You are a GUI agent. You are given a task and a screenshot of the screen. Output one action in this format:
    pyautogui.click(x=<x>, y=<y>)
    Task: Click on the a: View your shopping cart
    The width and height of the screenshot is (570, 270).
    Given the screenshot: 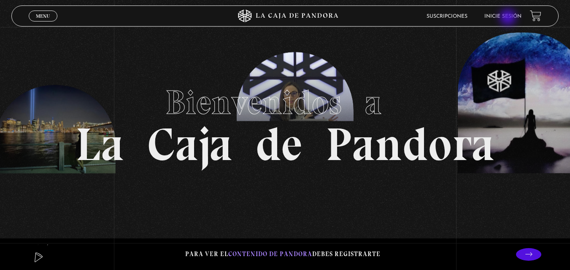 What is the action you would take?
    pyautogui.click(x=535, y=16)
    